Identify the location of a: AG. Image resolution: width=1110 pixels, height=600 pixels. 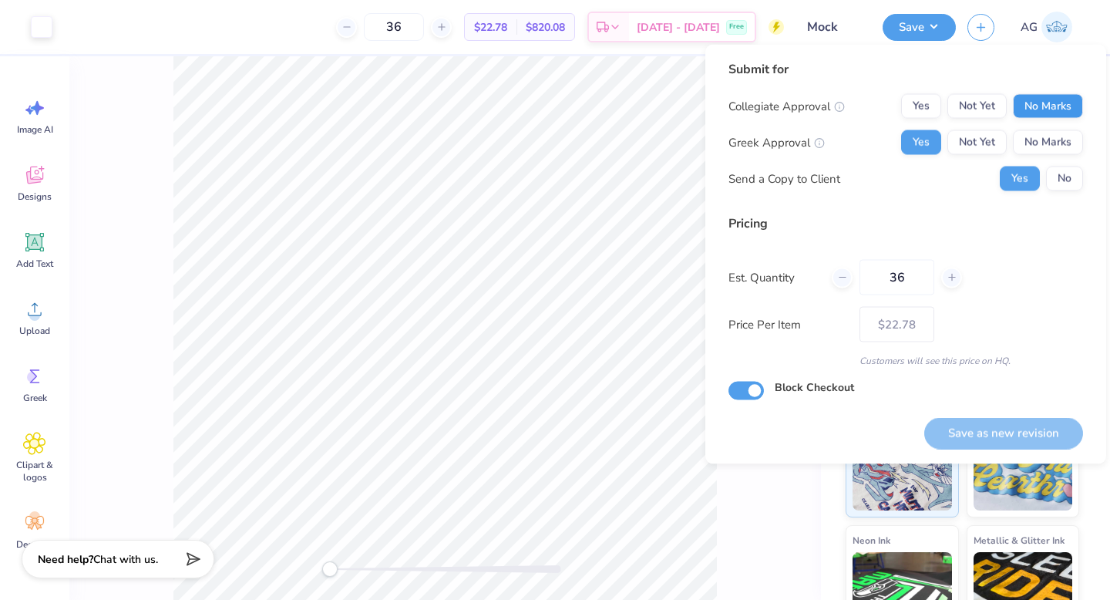
(1046, 27).